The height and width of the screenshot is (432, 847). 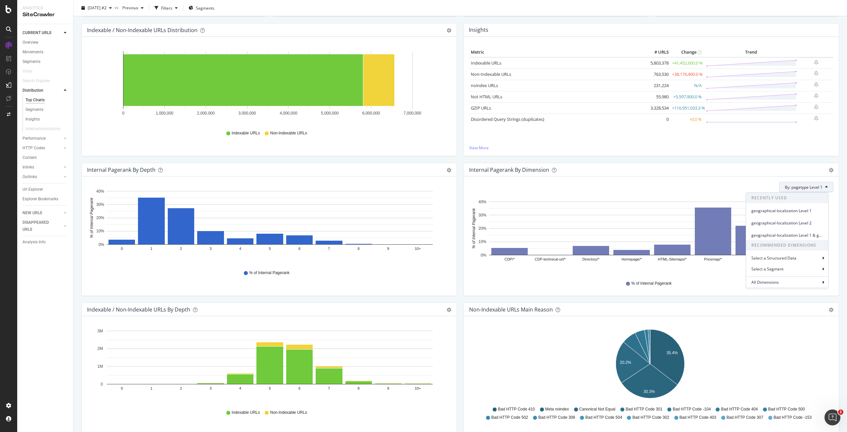 What do you see at coordinates (165, 113) in the screenshot?
I see `text: 1,000,000` at bounding box center [165, 113].